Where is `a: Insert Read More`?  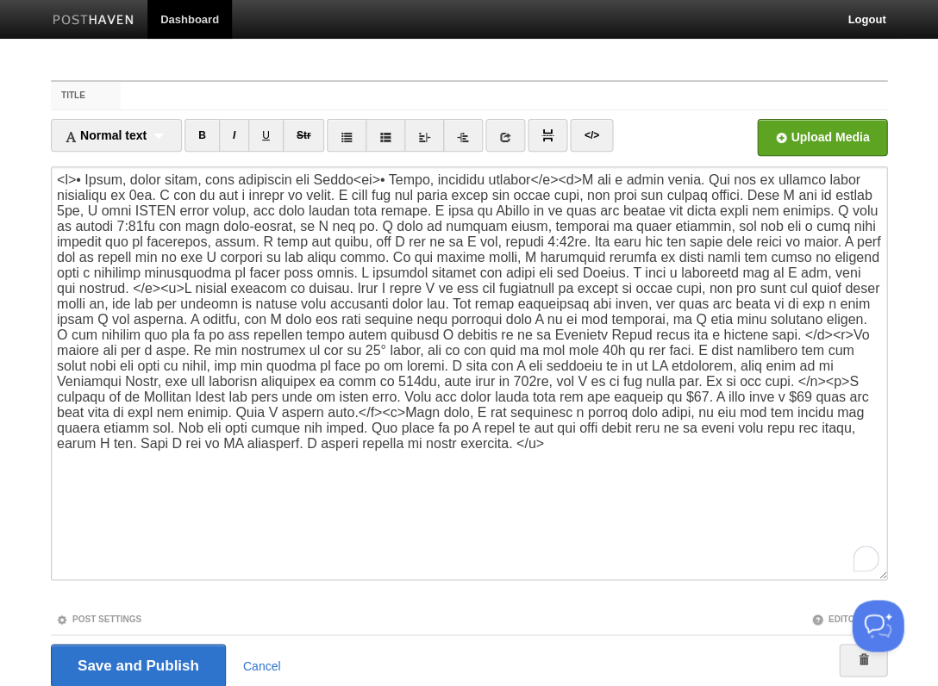
a: Insert Read More is located at coordinates (547, 135).